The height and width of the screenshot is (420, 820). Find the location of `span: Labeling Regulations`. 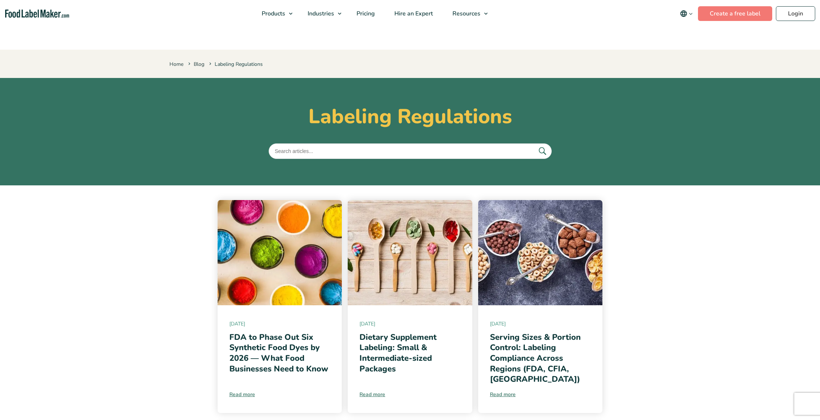

span: Labeling Regulations is located at coordinates (235, 64).